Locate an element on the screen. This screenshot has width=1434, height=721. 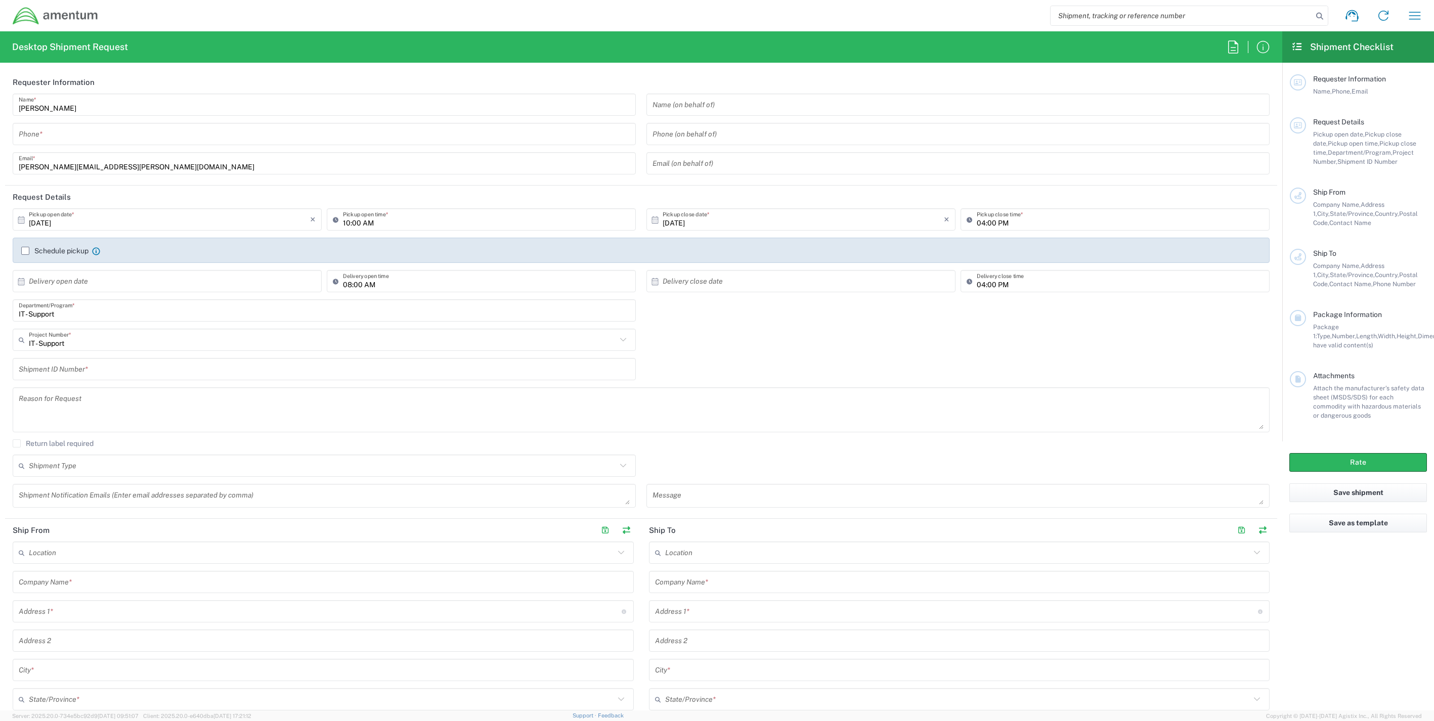
span: Package Information is located at coordinates (1347, 315).